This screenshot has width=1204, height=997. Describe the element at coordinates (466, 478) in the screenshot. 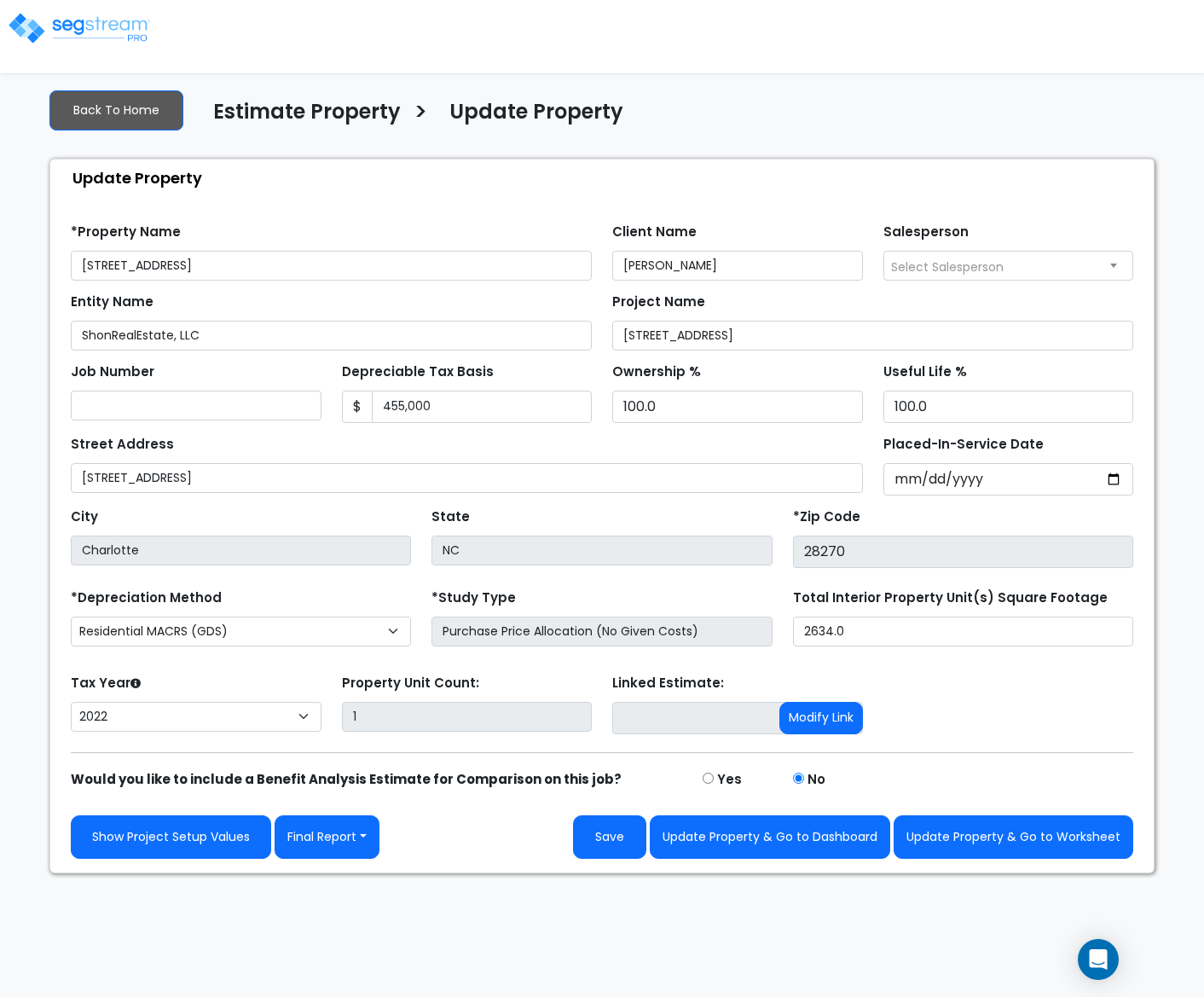

I see `input: Street Address` at that location.